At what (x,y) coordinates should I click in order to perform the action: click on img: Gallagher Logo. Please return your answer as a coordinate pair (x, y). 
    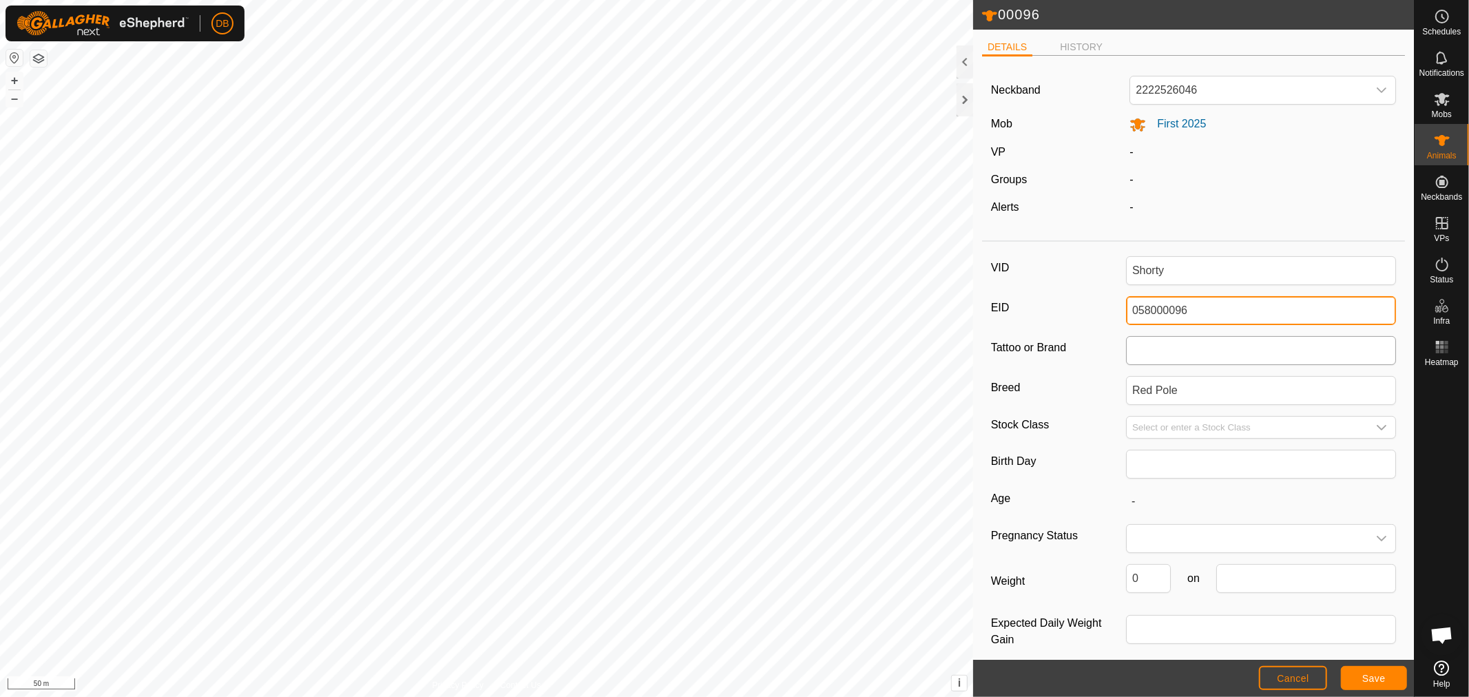
    Looking at the image, I should click on (103, 23).